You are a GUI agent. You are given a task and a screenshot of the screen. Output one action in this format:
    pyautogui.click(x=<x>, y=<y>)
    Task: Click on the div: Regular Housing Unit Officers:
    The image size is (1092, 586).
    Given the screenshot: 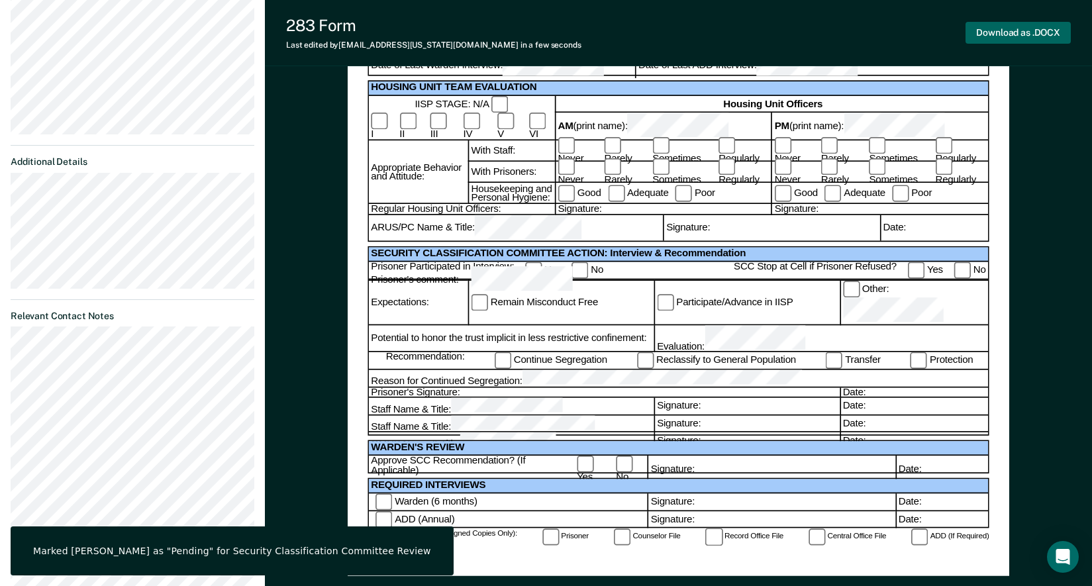 What is the action you would take?
    pyautogui.click(x=462, y=210)
    